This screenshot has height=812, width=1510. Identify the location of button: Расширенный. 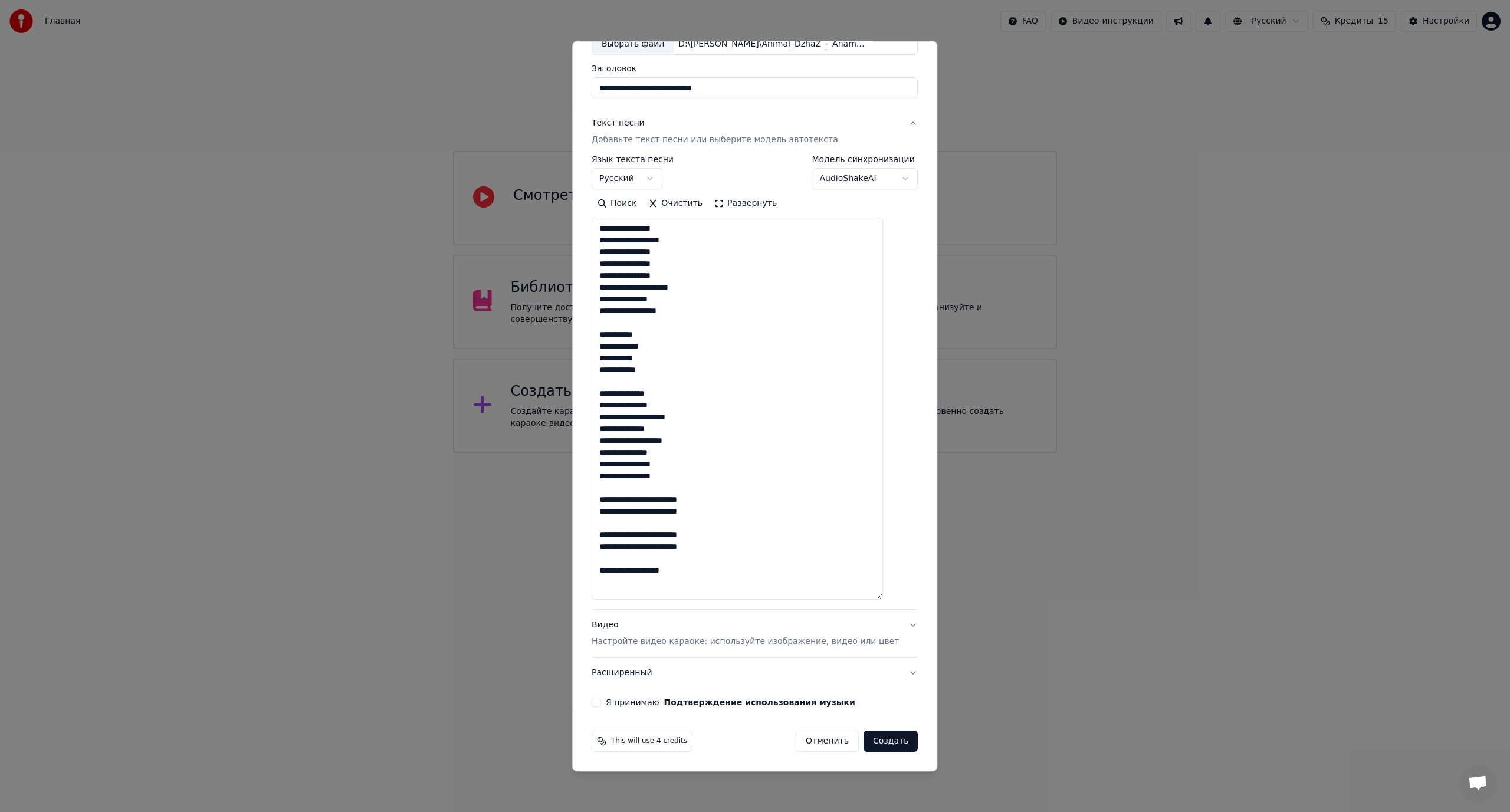
(755, 673).